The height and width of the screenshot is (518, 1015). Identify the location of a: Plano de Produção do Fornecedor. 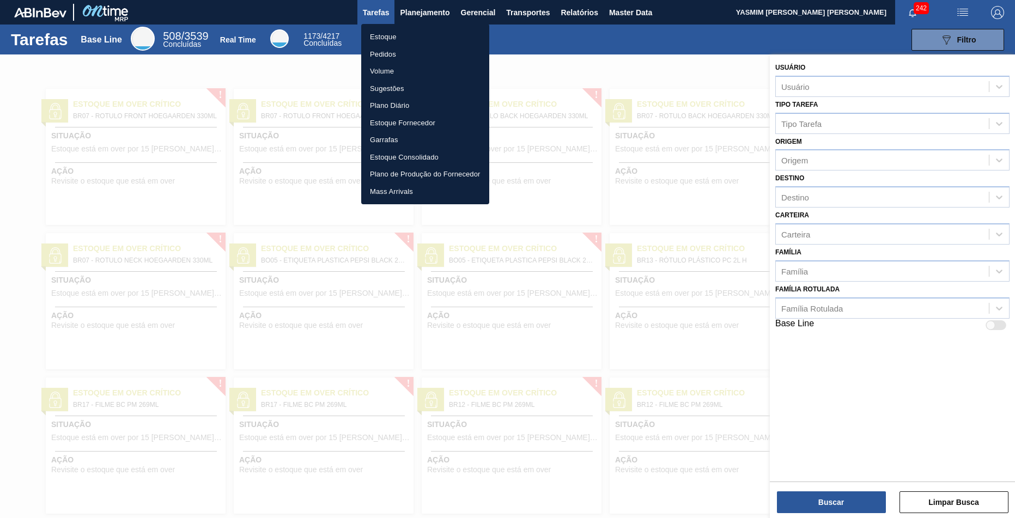
(425, 174).